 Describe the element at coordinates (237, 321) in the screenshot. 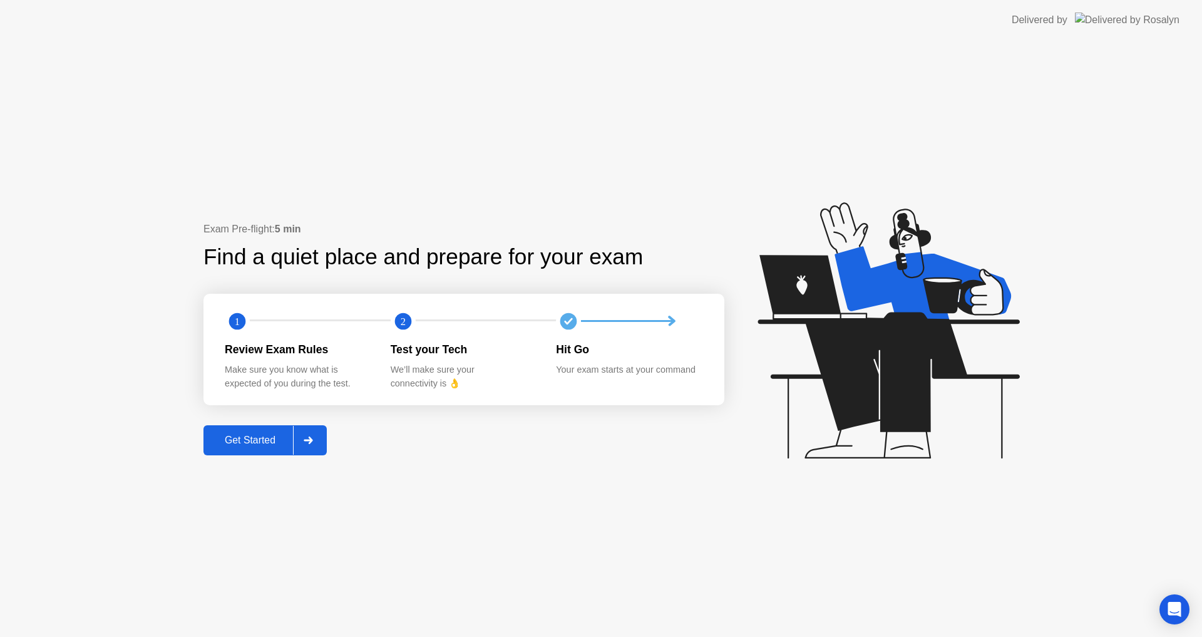

I see `text: 1` at that location.